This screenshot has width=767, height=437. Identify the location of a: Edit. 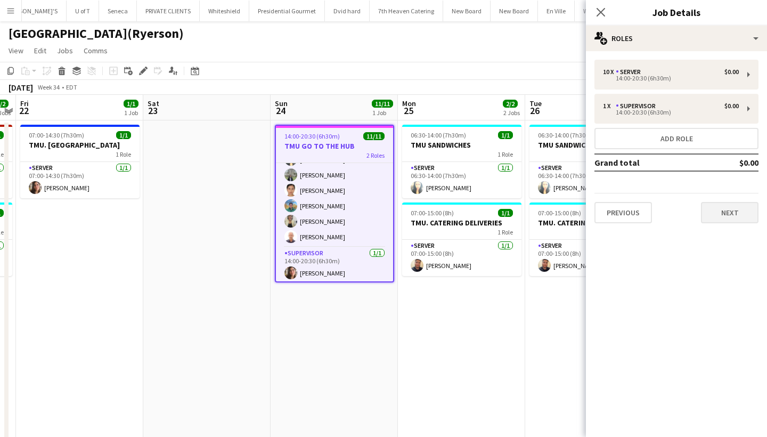
(40, 51).